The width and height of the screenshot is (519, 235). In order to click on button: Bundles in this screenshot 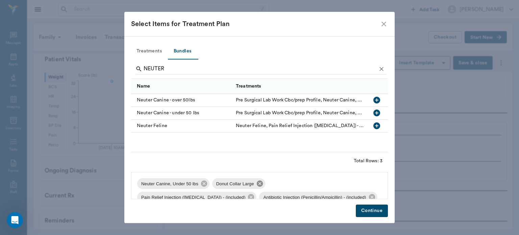, I will do `click(182, 51)`.